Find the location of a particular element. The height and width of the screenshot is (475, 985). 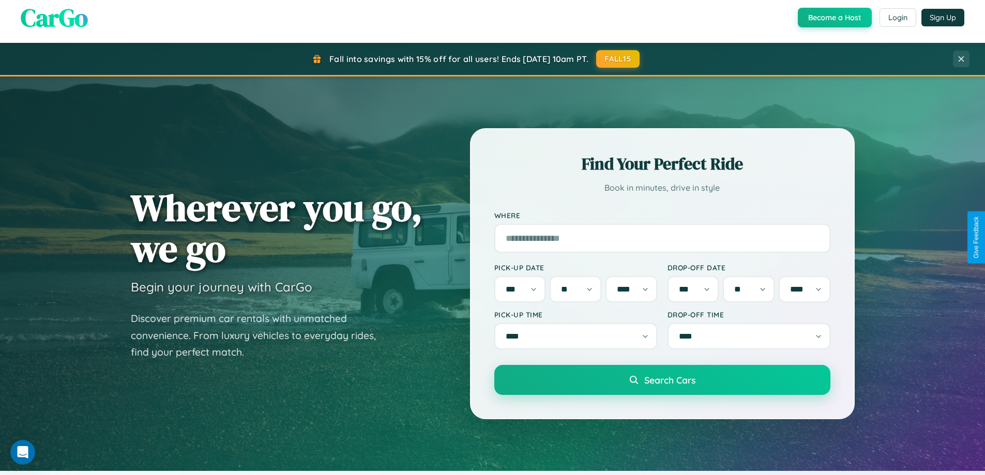

button: FALL15 is located at coordinates (618, 59).